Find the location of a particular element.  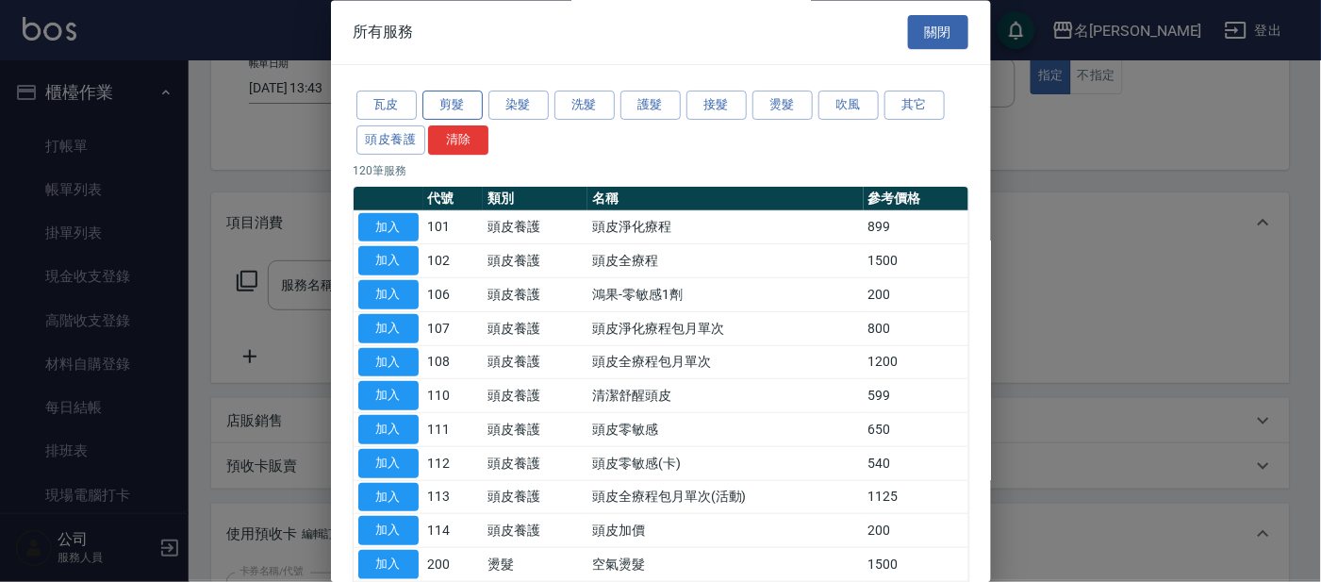

p: 120 筆服務 is located at coordinates (661, 171).